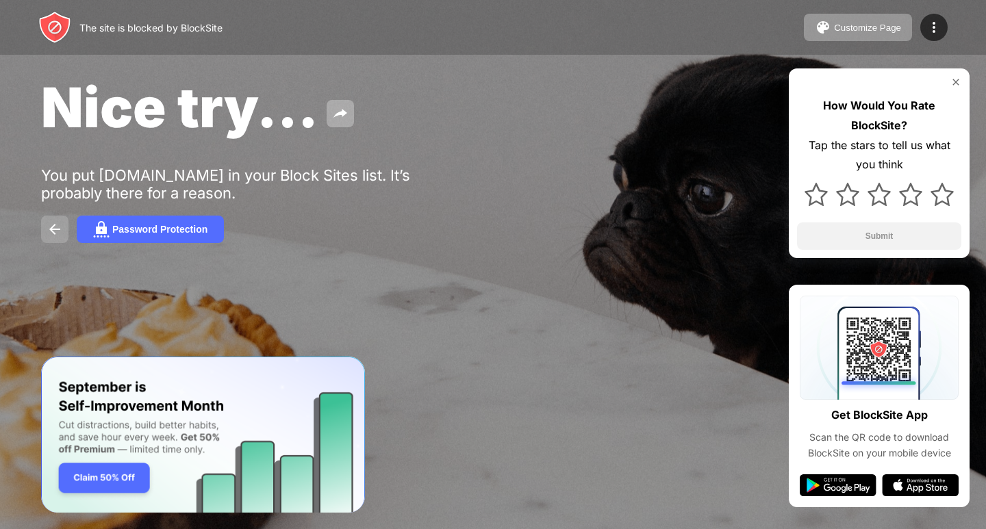 This screenshot has height=529, width=986. What do you see at coordinates (879, 445) in the screenshot?
I see `div: Scan the QR code to download BlockSite on your mobile device` at bounding box center [879, 445].